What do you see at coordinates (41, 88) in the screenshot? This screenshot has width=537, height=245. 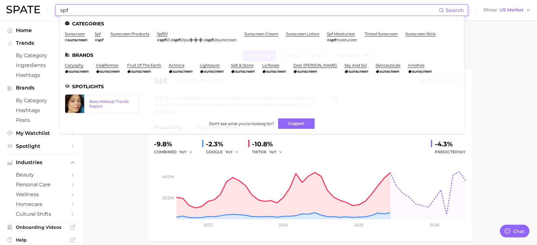 I see `button: Brands` at bounding box center [41, 88].